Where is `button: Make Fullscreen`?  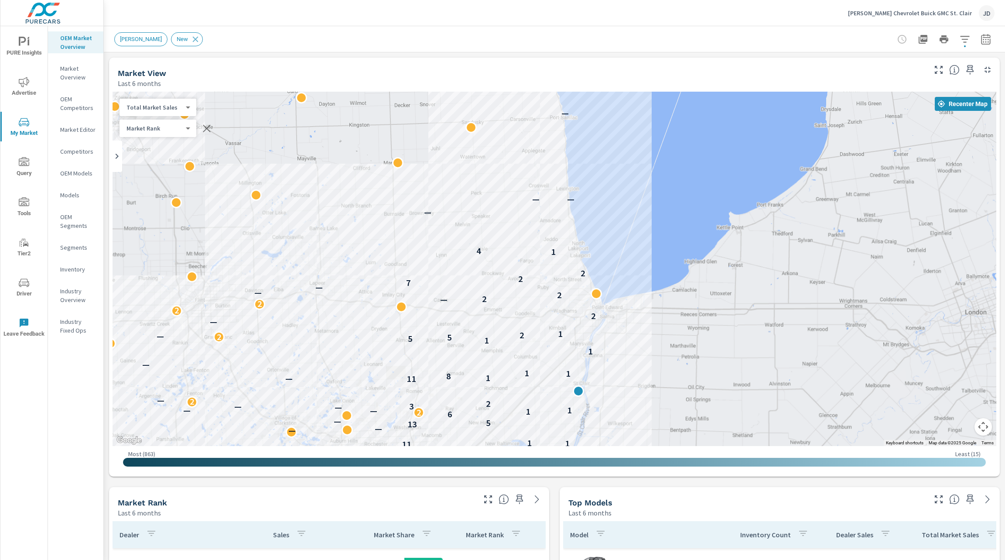
button: Make Fullscreen is located at coordinates (939, 499).